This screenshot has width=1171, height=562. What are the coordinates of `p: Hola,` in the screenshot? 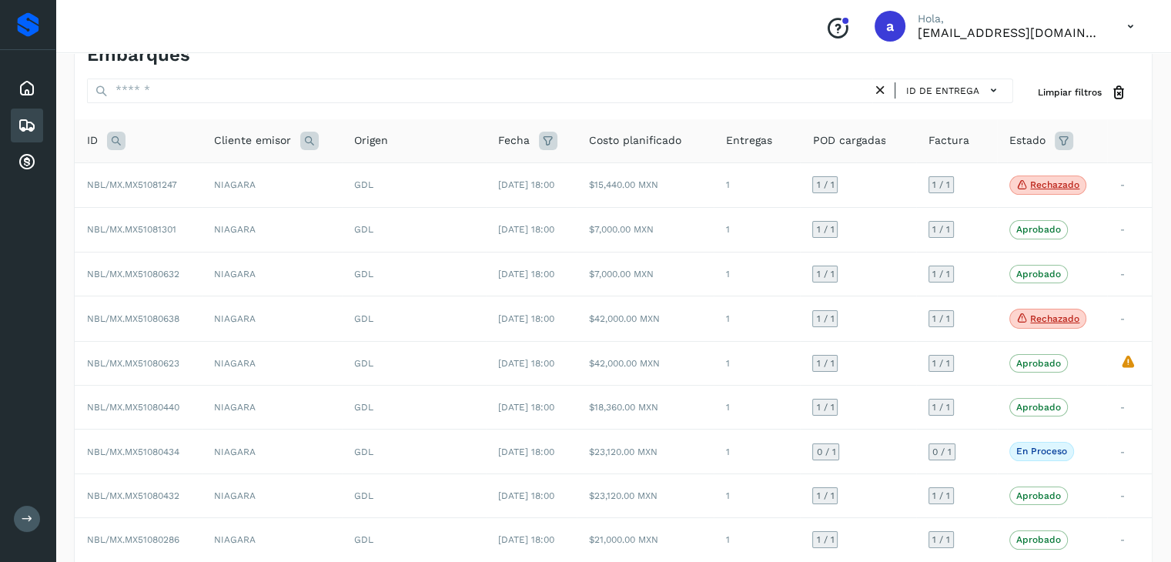 It's located at (1010, 18).